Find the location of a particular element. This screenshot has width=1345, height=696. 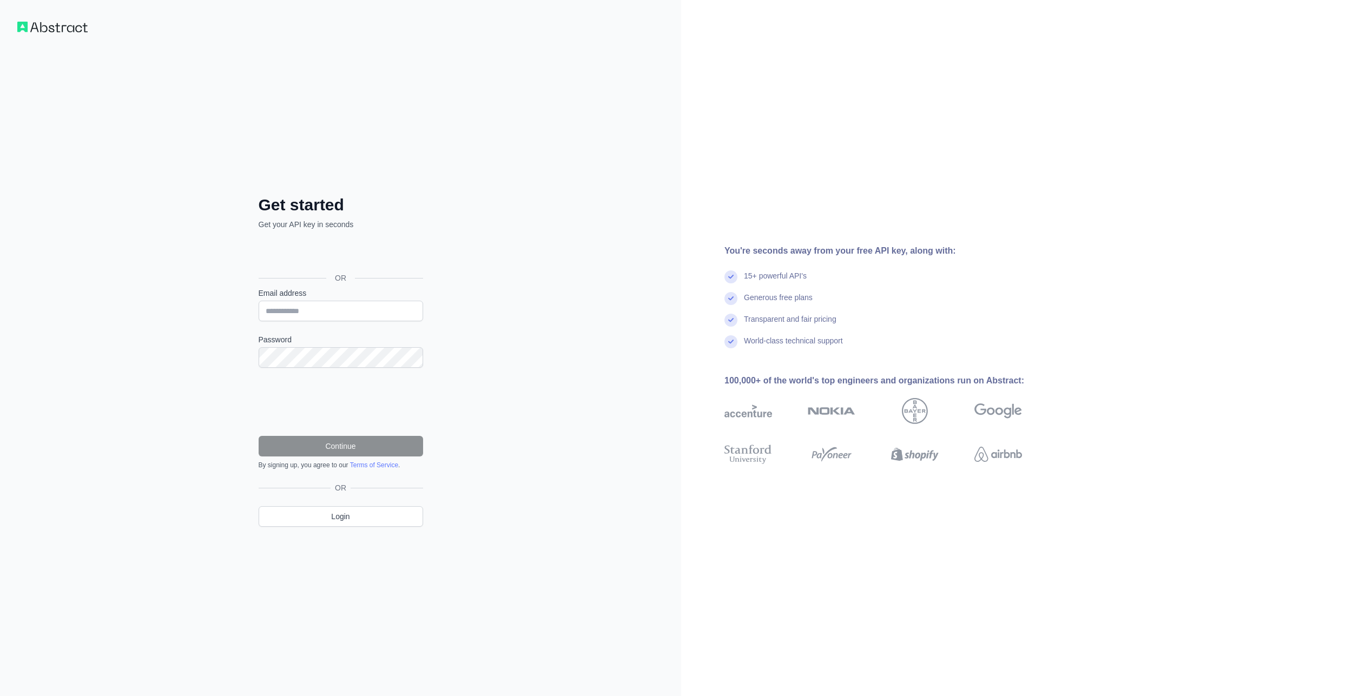

img: google is located at coordinates (998, 411).